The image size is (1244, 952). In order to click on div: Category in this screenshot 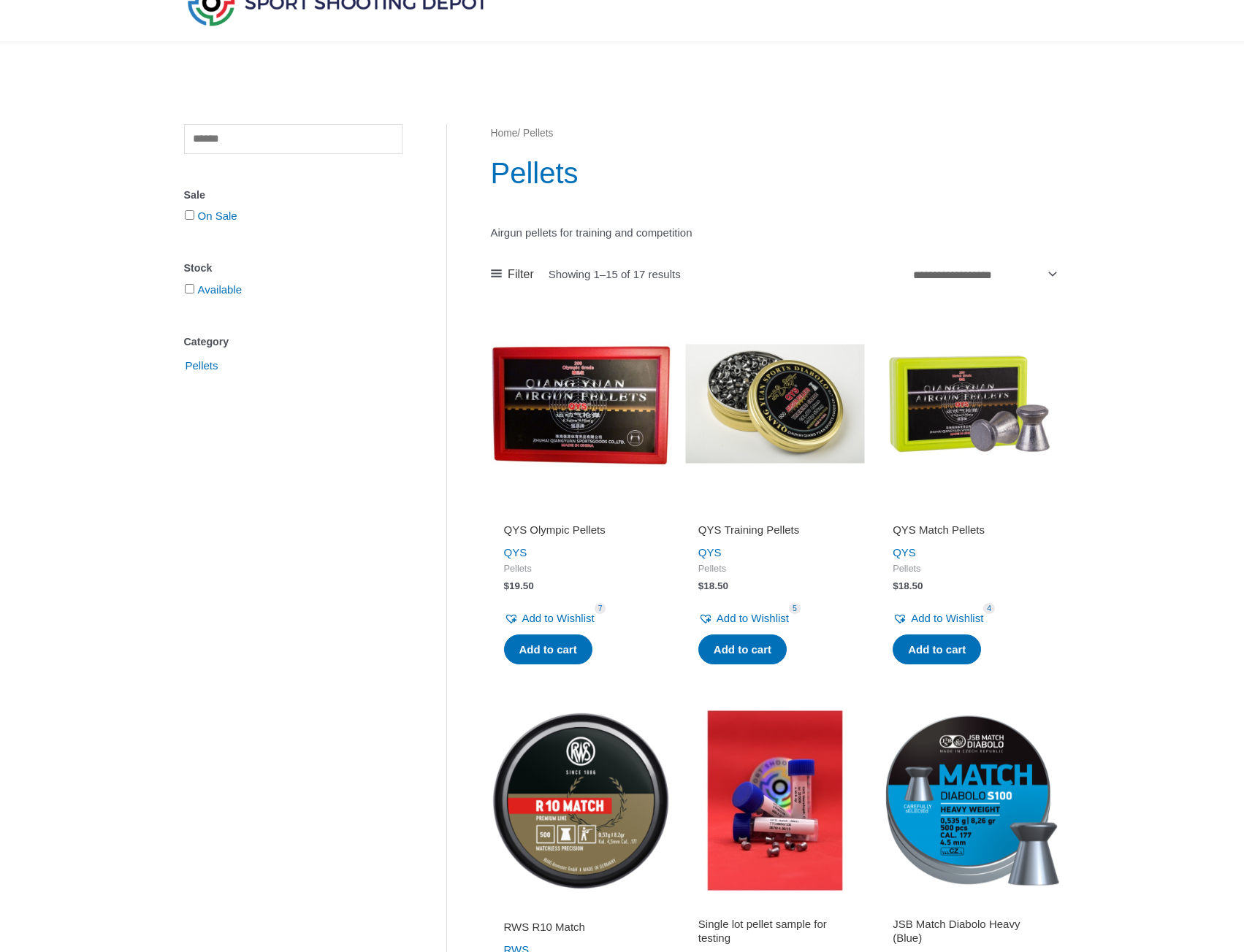, I will do `click(293, 342)`.